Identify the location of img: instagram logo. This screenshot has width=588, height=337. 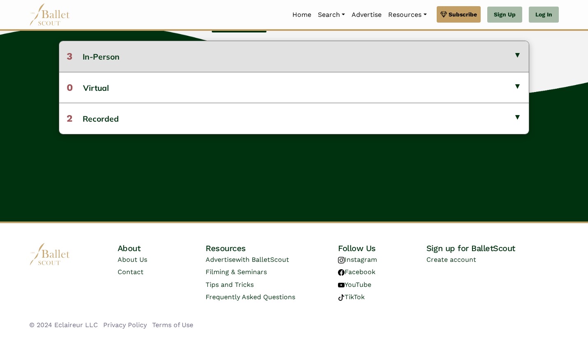
(341, 260).